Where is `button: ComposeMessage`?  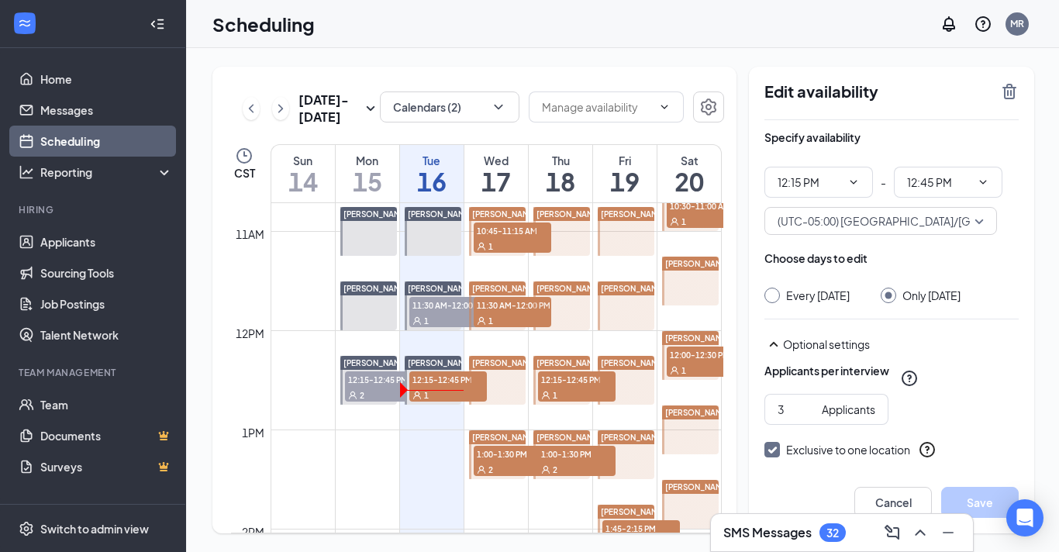
button: ComposeMessage is located at coordinates (892, 532).